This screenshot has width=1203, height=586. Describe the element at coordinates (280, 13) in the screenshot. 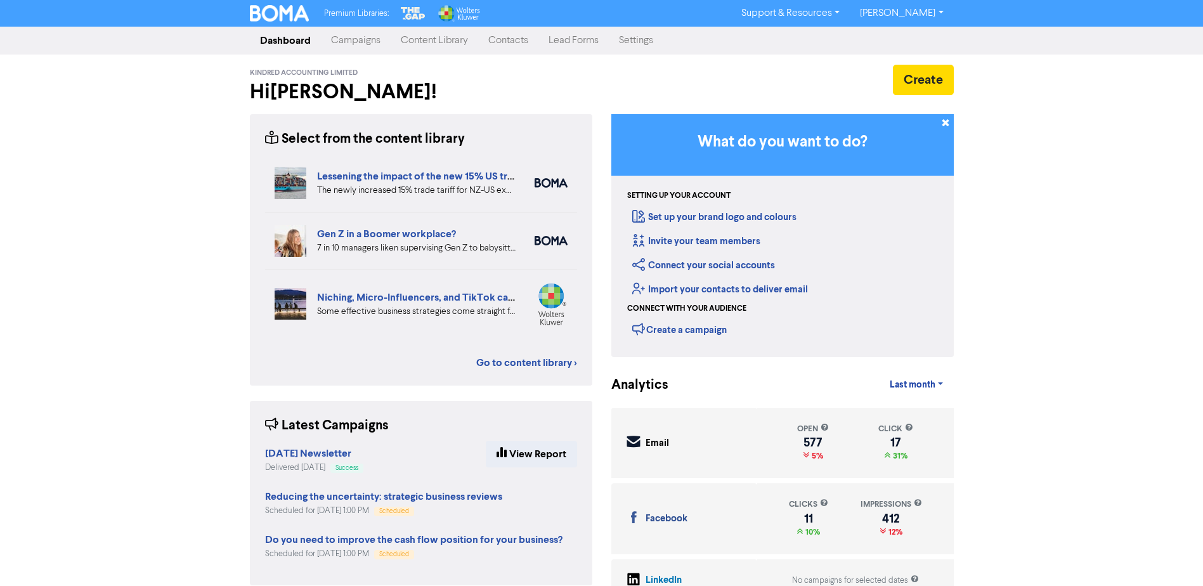

I see `img: BOMA Logo` at that location.